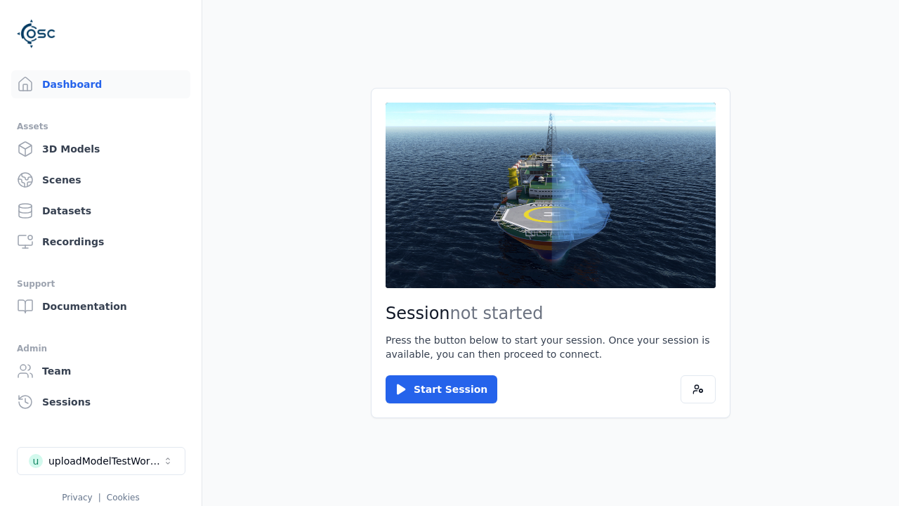 The width and height of the screenshot is (899, 506). Describe the element at coordinates (497, 313) in the screenshot. I see `span: not started` at that location.